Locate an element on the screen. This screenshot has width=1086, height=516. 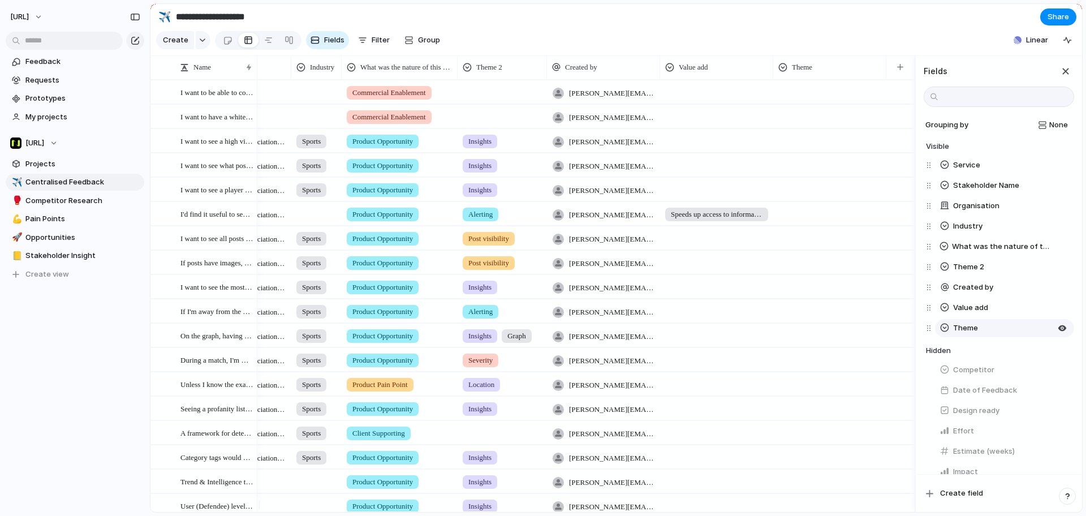
h3: Fields is located at coordinates (935, 71).